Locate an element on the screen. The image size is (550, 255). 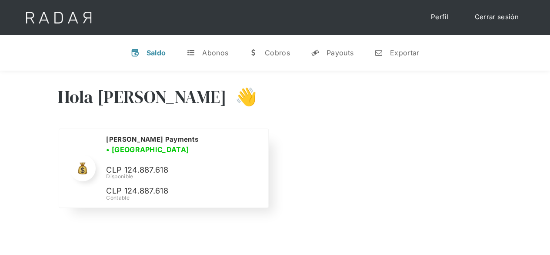
div: Contable is located at coordinates (182, 198).